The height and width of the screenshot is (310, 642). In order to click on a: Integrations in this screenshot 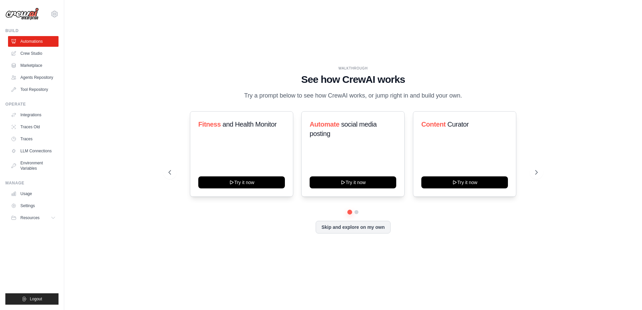, I will do `click(33, 115)`.